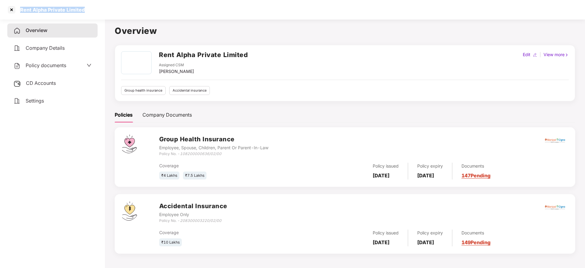 The image size is (585, 268). I want to click on img: editIcon, so click(535, 55).